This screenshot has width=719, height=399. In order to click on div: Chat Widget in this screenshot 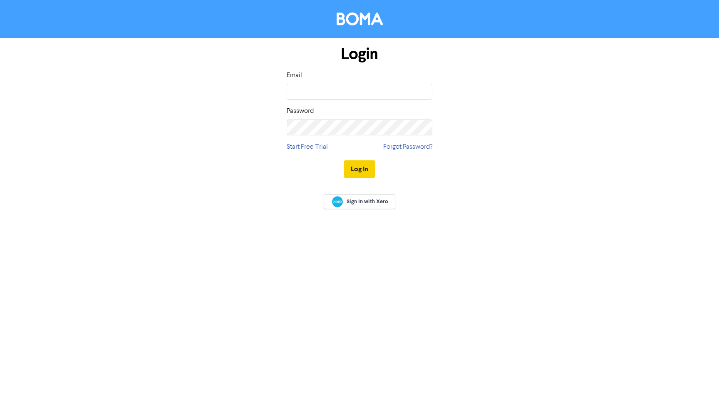, I will do `click(698, 379)`.